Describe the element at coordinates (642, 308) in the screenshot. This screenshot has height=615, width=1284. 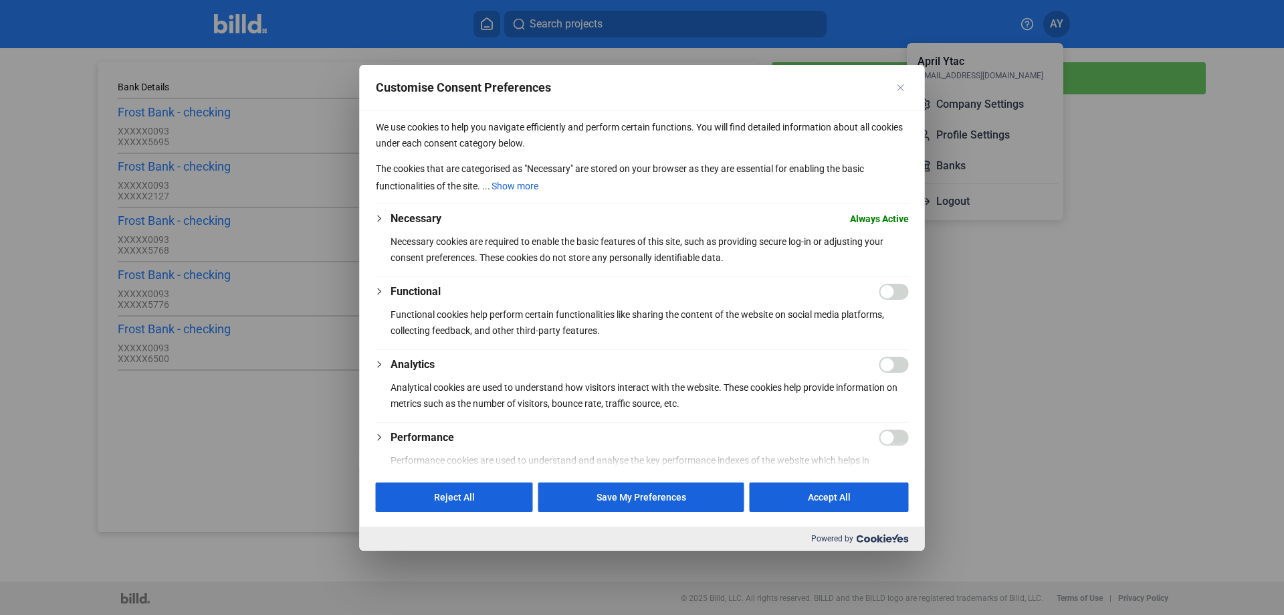
I see `div: Customise Consent Preferences` at that location.